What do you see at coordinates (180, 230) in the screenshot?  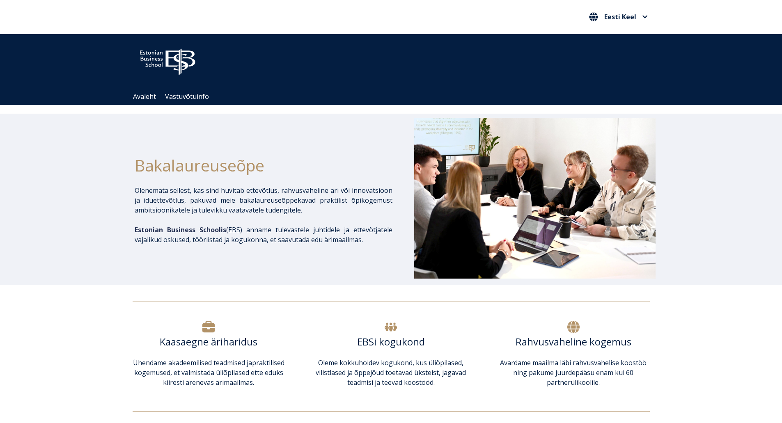 I see `span: Estonian Business Schoolis` at bounding box center [180, 230].